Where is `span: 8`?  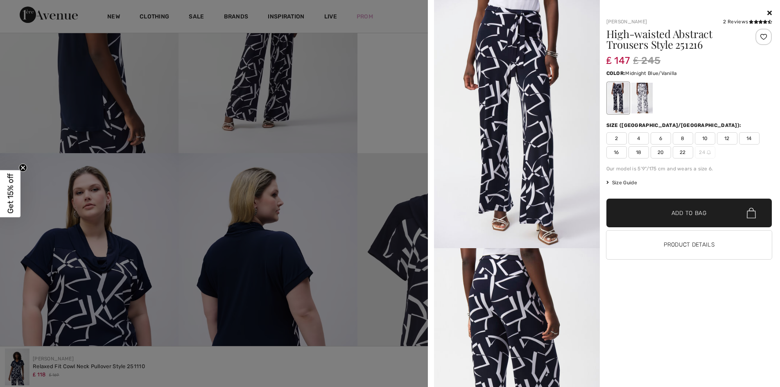 span: 8 is located at coordinates (683, 138).